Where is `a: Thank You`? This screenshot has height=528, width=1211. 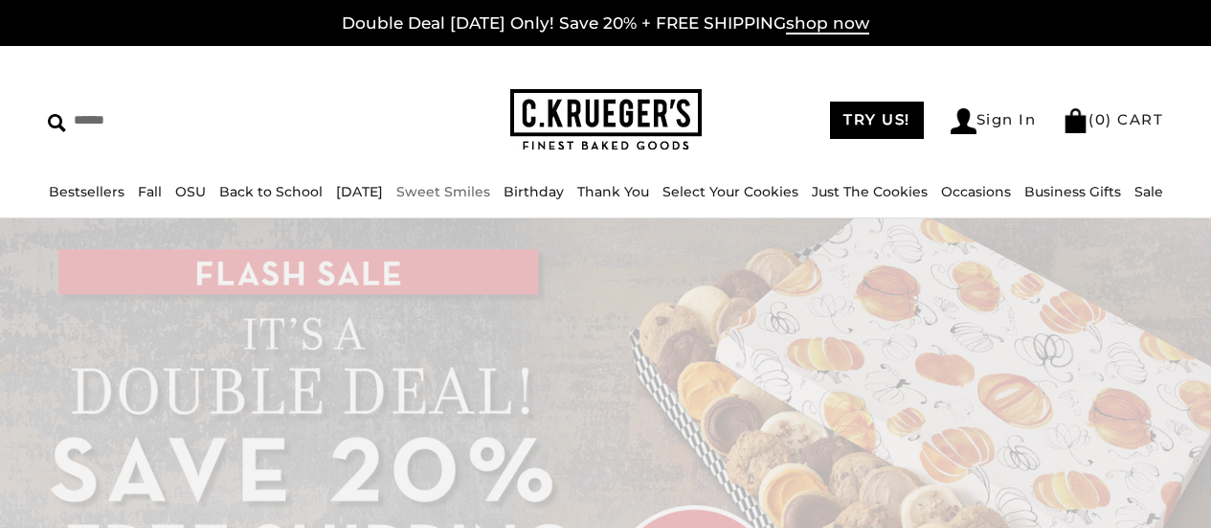 a: Thank You is located at coordinates (613, 191).